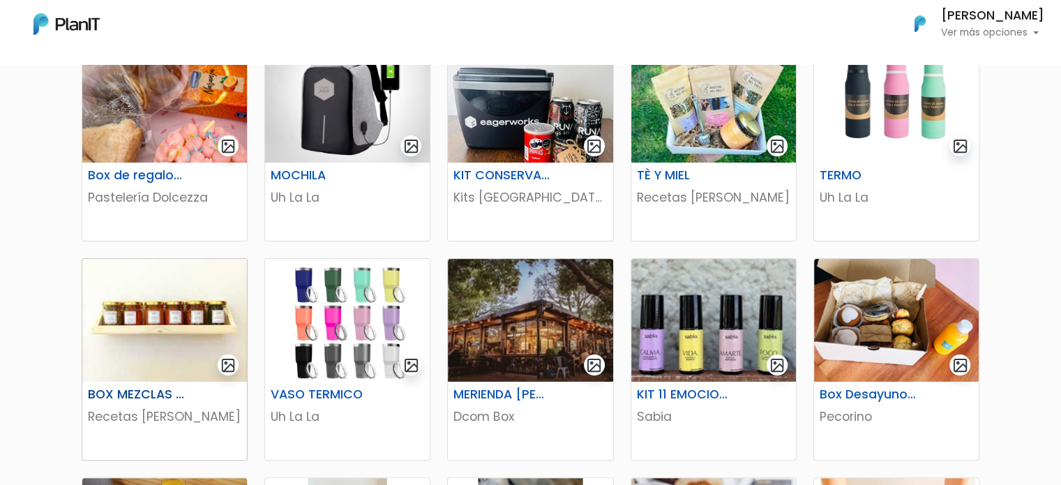  What do you see at coordinates (713, 416) in the screenshot?
I see `p: Sabia` at bounding box center [713, 416].